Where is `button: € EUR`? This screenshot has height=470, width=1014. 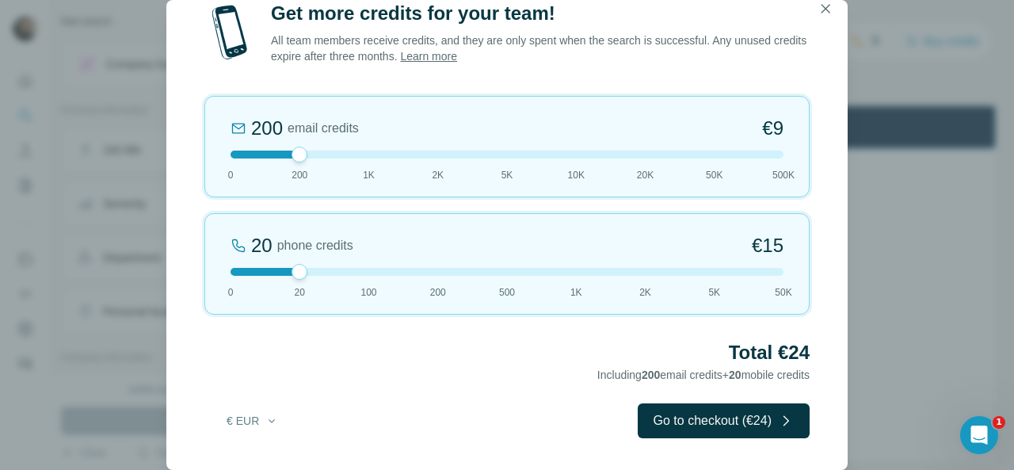 button: € EUR is located at coordinates (252, 421).